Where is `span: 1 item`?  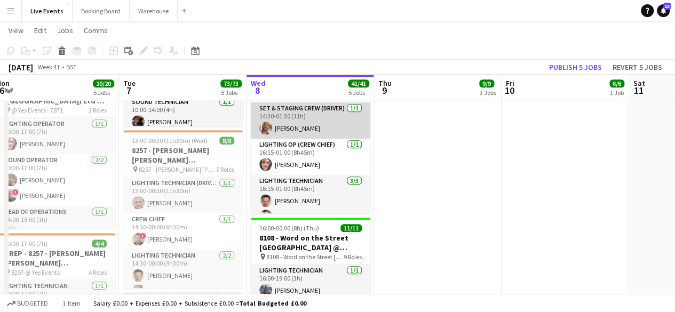 span: 1 item is located at coordinates (71, 303).